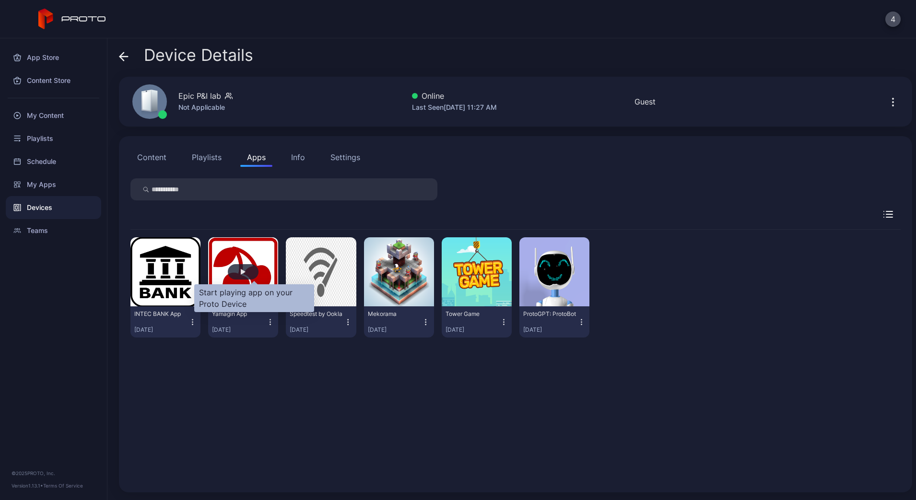 This screenshot has height=500, width=916. I want to click on a: App Store, so click(53, 58).